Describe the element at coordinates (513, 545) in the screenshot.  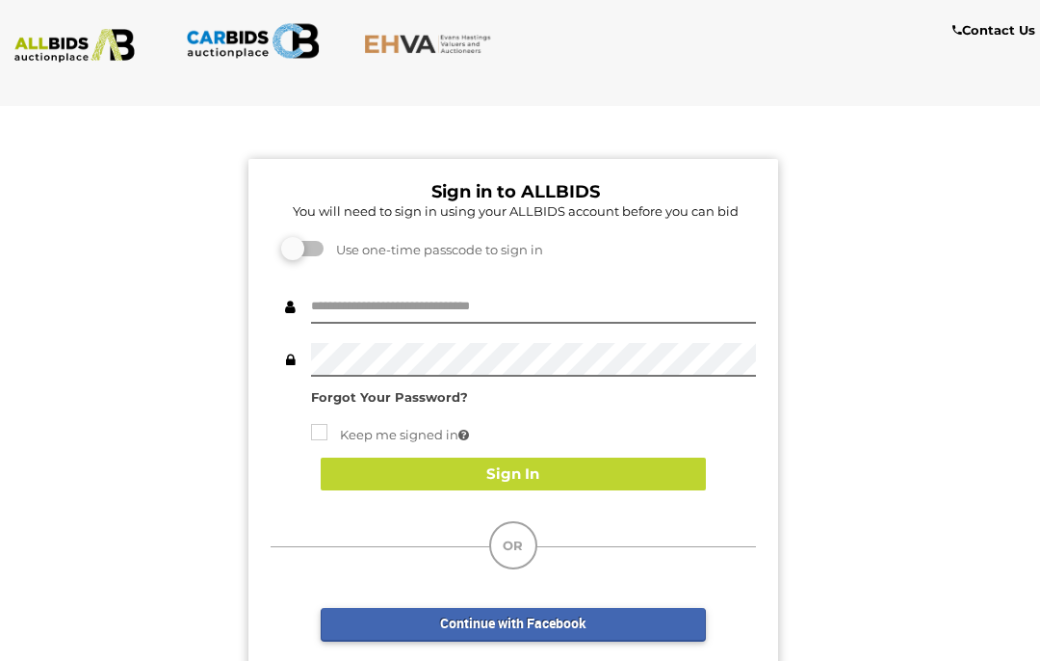
I see `div: OR` at that location.